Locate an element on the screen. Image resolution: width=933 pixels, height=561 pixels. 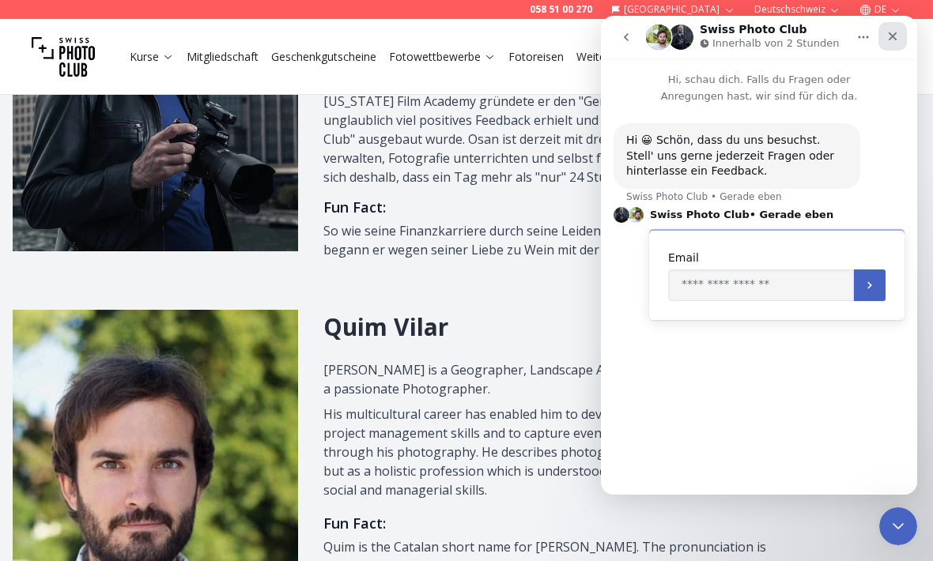
div: Hi 😀 Schön, dass du uns besuchst. Stell' uns gerne jederzeit Fragen oder hinterlasse ein Feedback... is located at coordinates (136, 140).